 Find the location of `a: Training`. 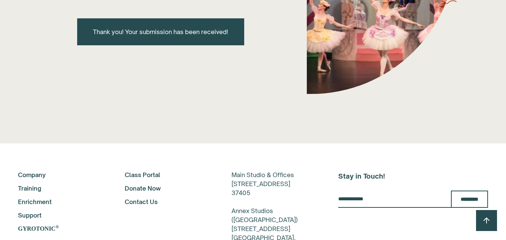

a: Training is located at coordinates (61, 188).